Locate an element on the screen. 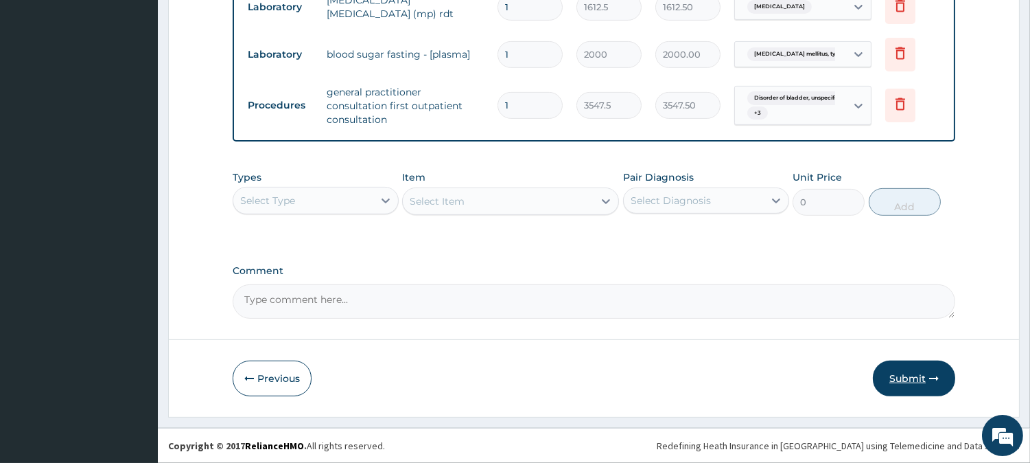 The height and width of the screenshot is (463, 1030). textarea: Type your message and hit 'Enter' is located at coordinates (134, 337).